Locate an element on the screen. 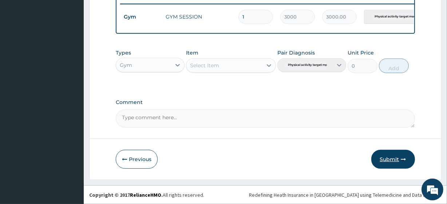  span: We're online! is located at coordinates (71, 95).